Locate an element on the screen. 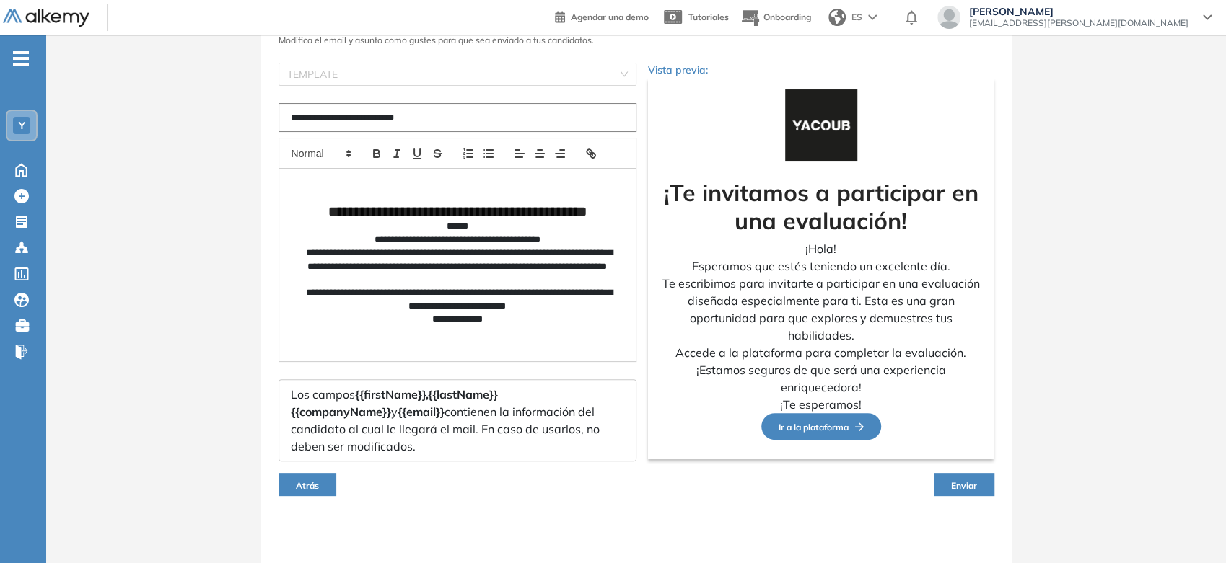 Image resolution: width=1226 pixels, height=563 pixels. img: Logo is located at coordinates (46, 18).